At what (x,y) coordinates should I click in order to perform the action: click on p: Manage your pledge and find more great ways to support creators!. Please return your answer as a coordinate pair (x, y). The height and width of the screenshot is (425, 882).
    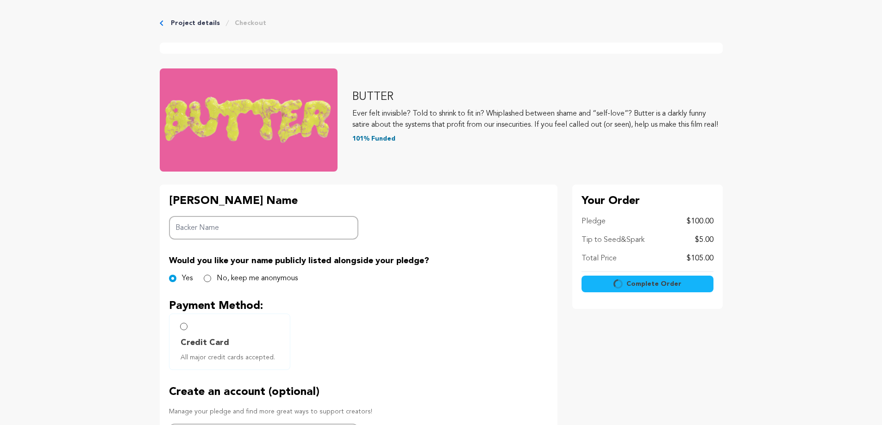
    Looking at the image, I should click on (358, 412).